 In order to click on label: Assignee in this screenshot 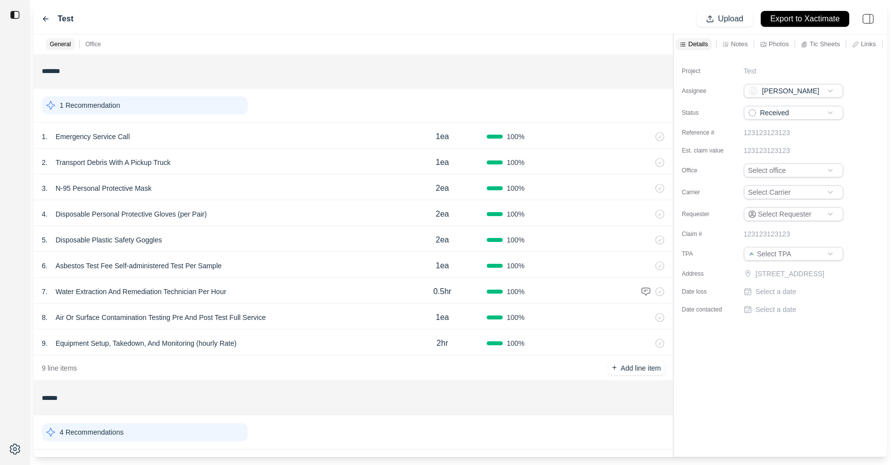, I will do `click(707, 91)`.